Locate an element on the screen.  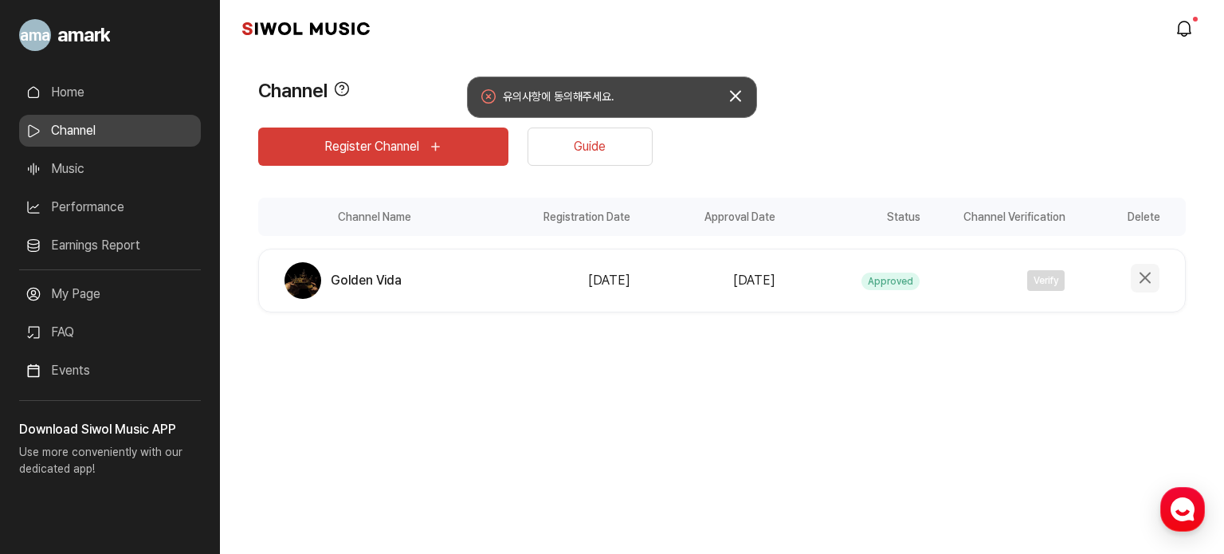
span: Settings is located at coordinates (255, 452).